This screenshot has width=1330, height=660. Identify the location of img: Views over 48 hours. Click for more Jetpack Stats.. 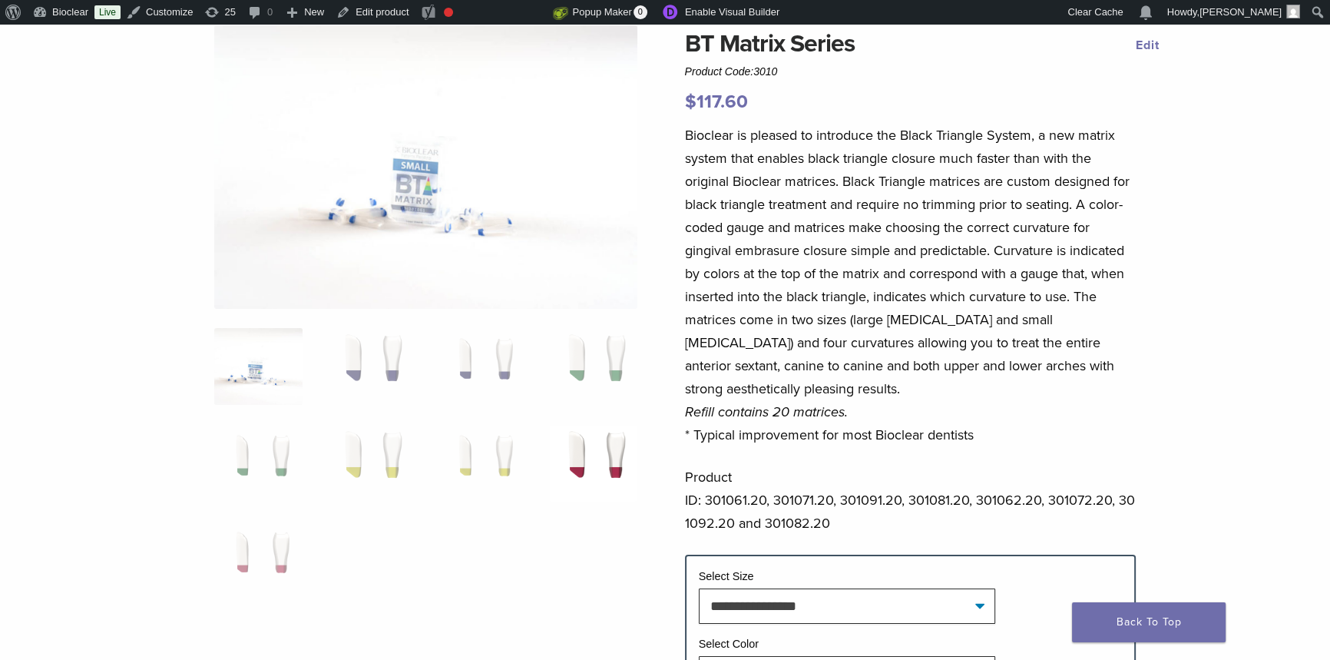
(510, 13).